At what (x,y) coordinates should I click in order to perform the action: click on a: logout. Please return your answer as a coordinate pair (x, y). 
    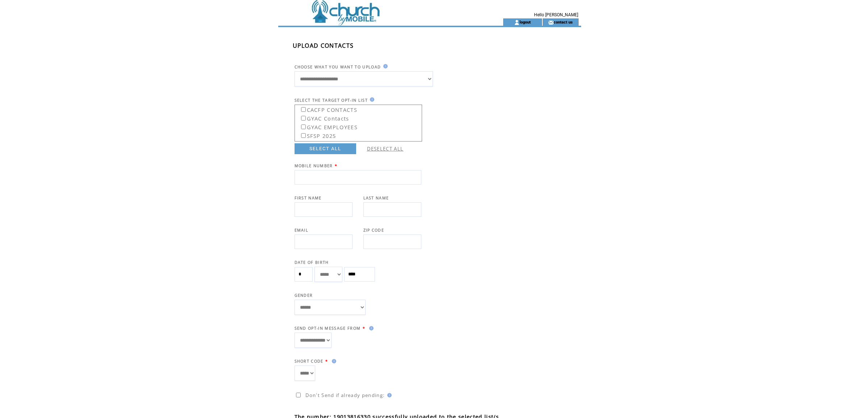
    Looking at the image, I should click on (525, 22).